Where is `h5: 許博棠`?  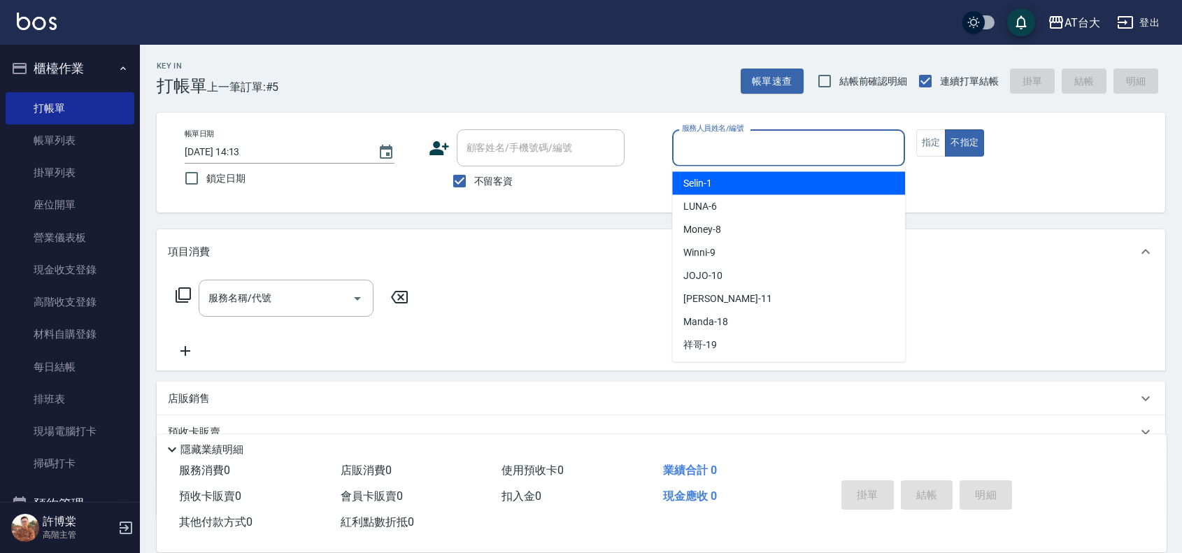
h5: 許博棠 is located at coordinates (78, 522).